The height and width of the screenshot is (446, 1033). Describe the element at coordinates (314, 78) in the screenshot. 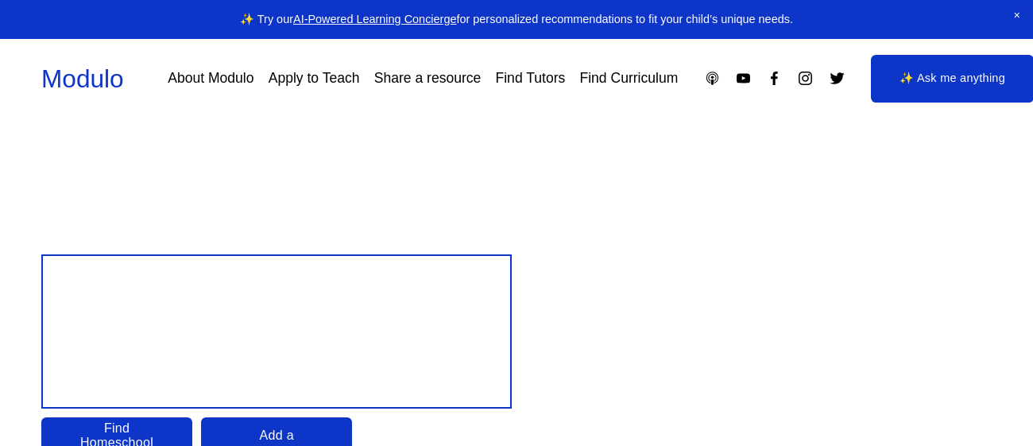

I see `a: Apply to Teach` at that location.